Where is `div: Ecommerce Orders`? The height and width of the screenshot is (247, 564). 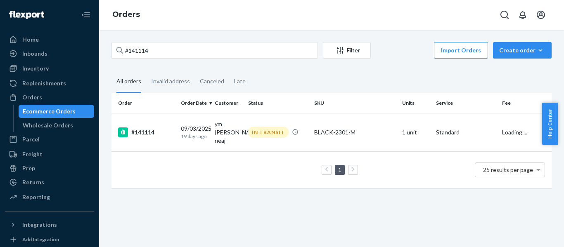
div: Ecommerce Orders is located at coordinates (49, 112).